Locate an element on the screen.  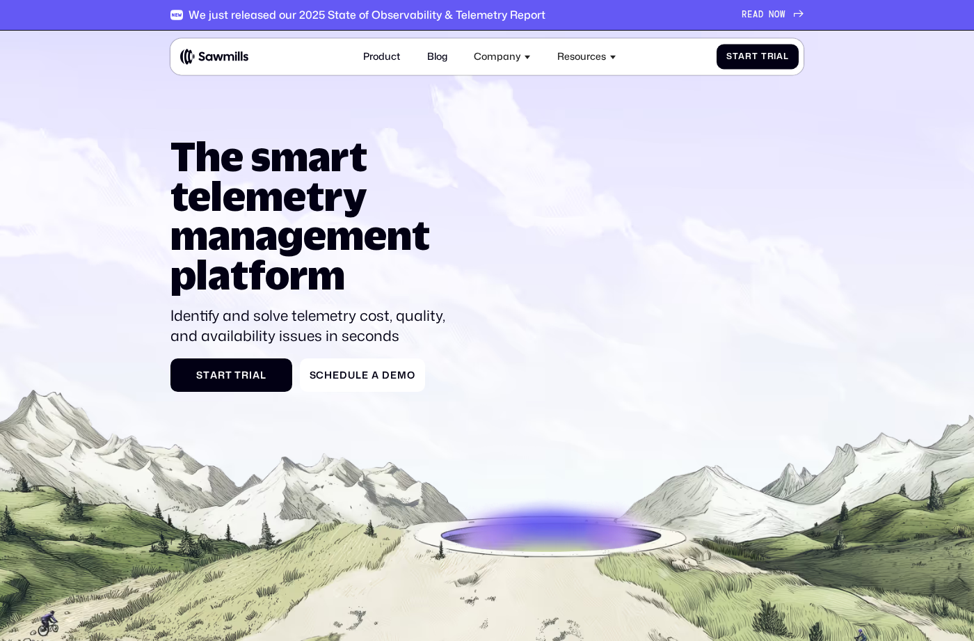
a: ScheduleaDemo is located at coordinates (362, 375).